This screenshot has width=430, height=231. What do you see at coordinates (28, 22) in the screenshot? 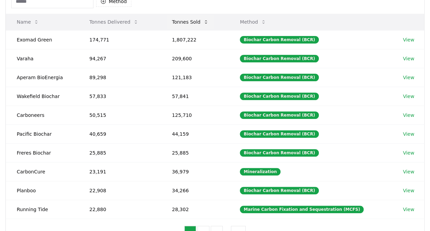
I see `button: Name` at bounding box center [28, 22].